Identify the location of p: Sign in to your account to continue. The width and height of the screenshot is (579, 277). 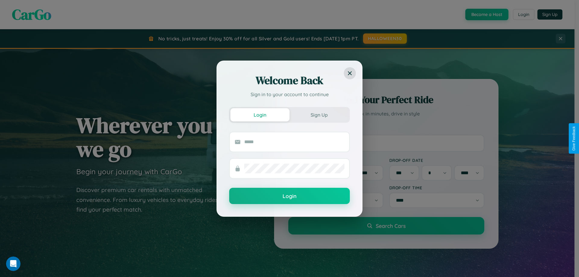
(289, 94).